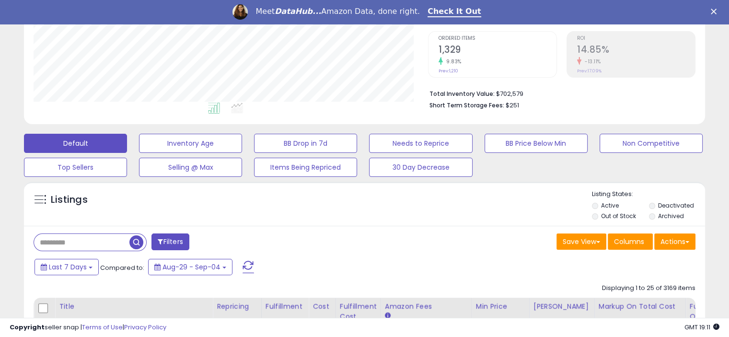  What do you see at coordinates (610, 205) in the screenshot?
I see `label: Active` at bounding box center [610, 205].